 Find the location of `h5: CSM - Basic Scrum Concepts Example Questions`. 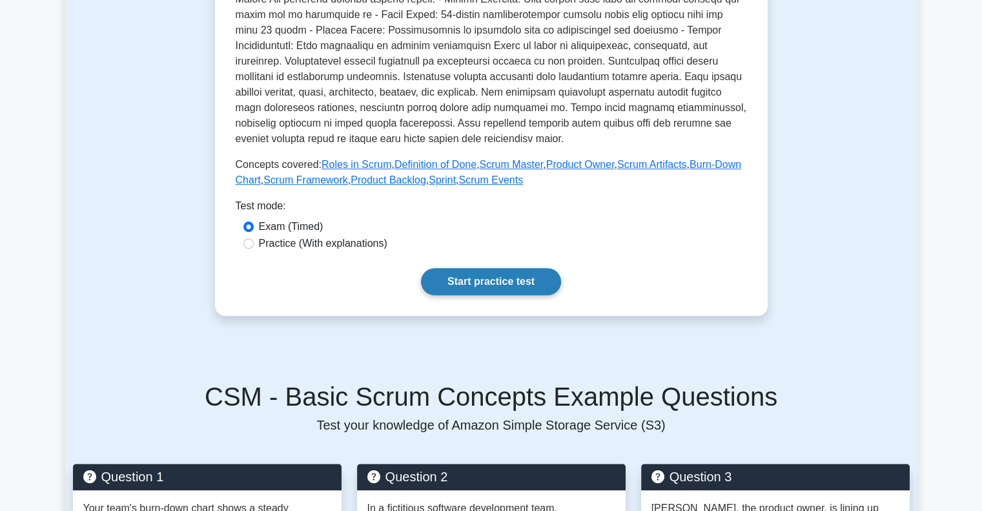

h5: CSM - Basic Scrum Concepts Example Questions is located at coordinates (491, 397).